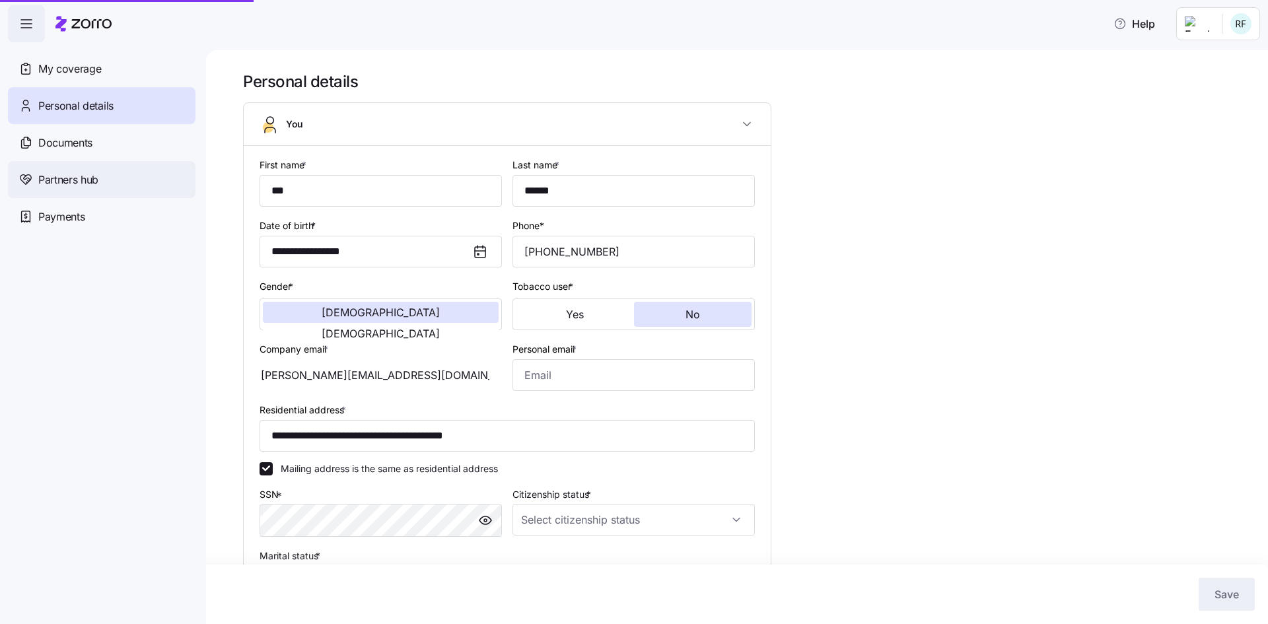  Describe the element at coordinates (507, 377) in the screenshot. I see `div: You` at that location.